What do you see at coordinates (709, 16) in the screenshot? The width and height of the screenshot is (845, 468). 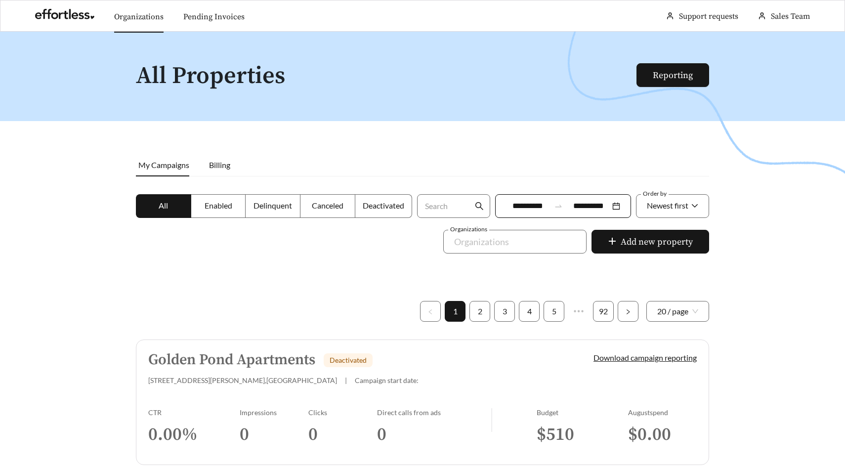 I see `a: Support requests` at bounding box center [709, 16].